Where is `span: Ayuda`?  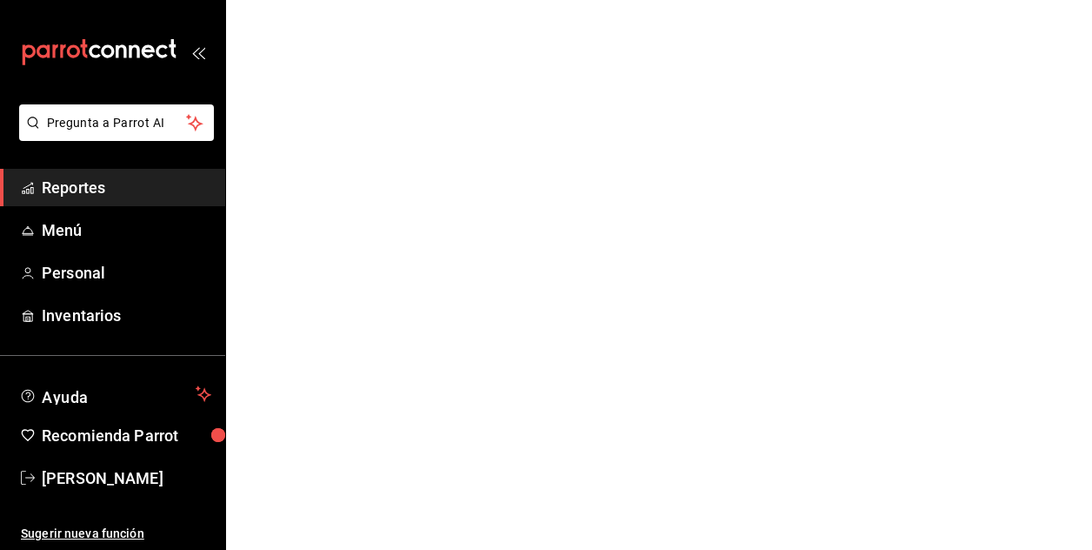 span: Ayuda is located at coordinates (115, 394).